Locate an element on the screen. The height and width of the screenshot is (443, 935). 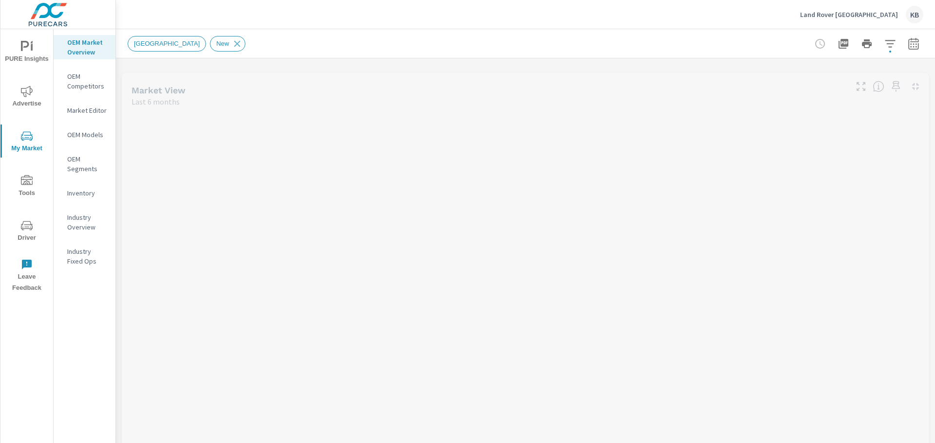
span: Advertise is located at coordinates (27, 97).